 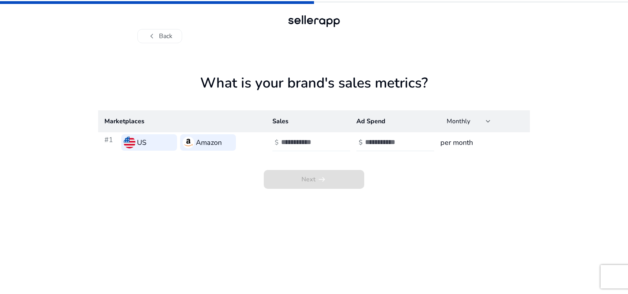 What do you see at coordinates (160, 36) in the screenshot?
I see `button: chevron_leftBack` at bounding box center [160, 36].